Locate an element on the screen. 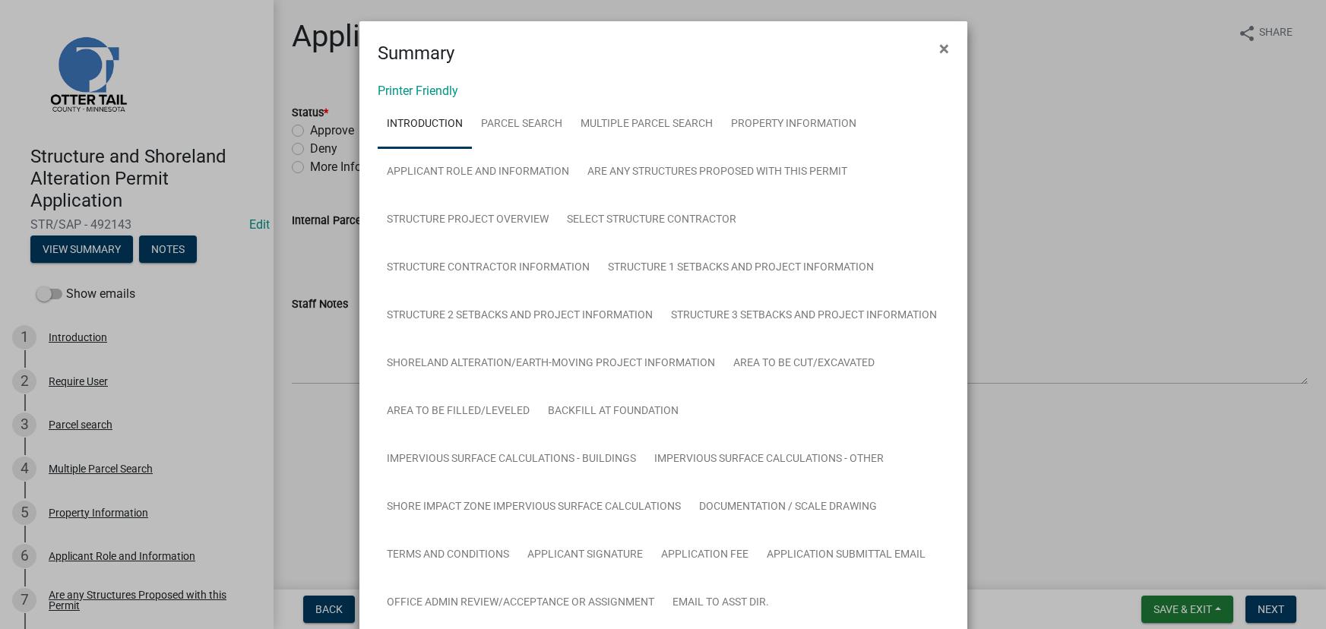  a: Email to Asst Dir. is located at coordinates (720, 603).